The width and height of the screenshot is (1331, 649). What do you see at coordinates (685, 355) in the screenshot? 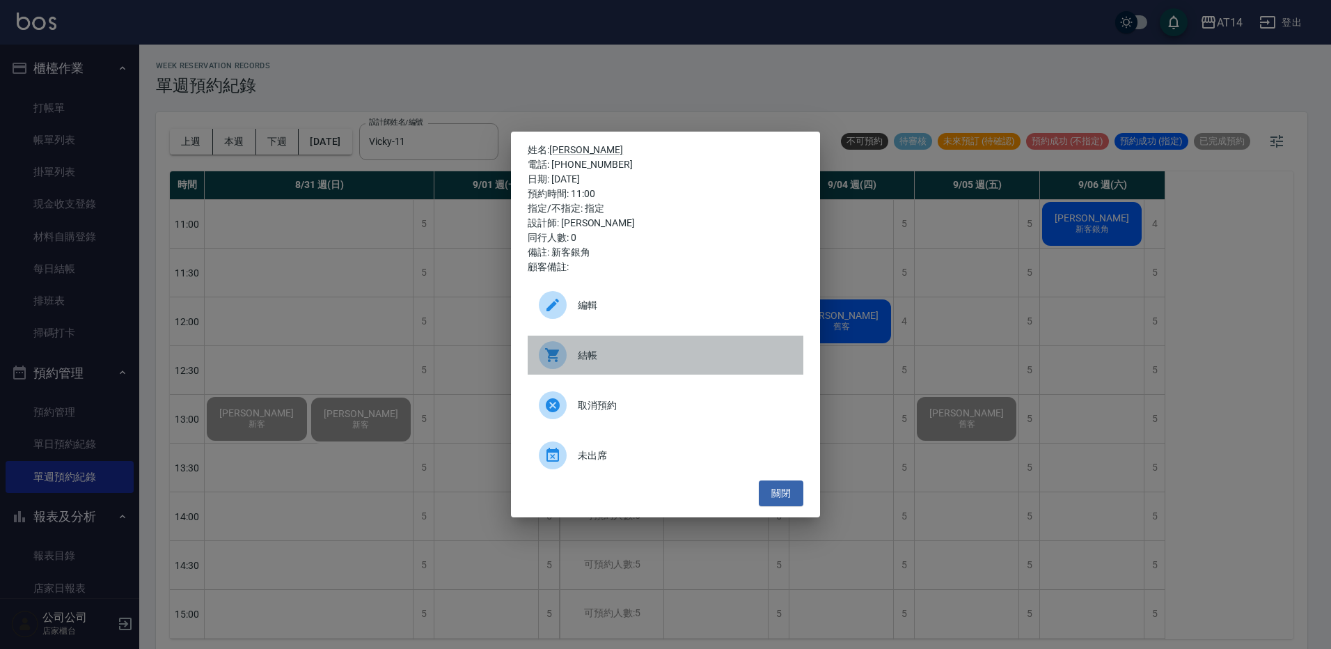
I see `span: 結帳` at bounding box center [685, 355].